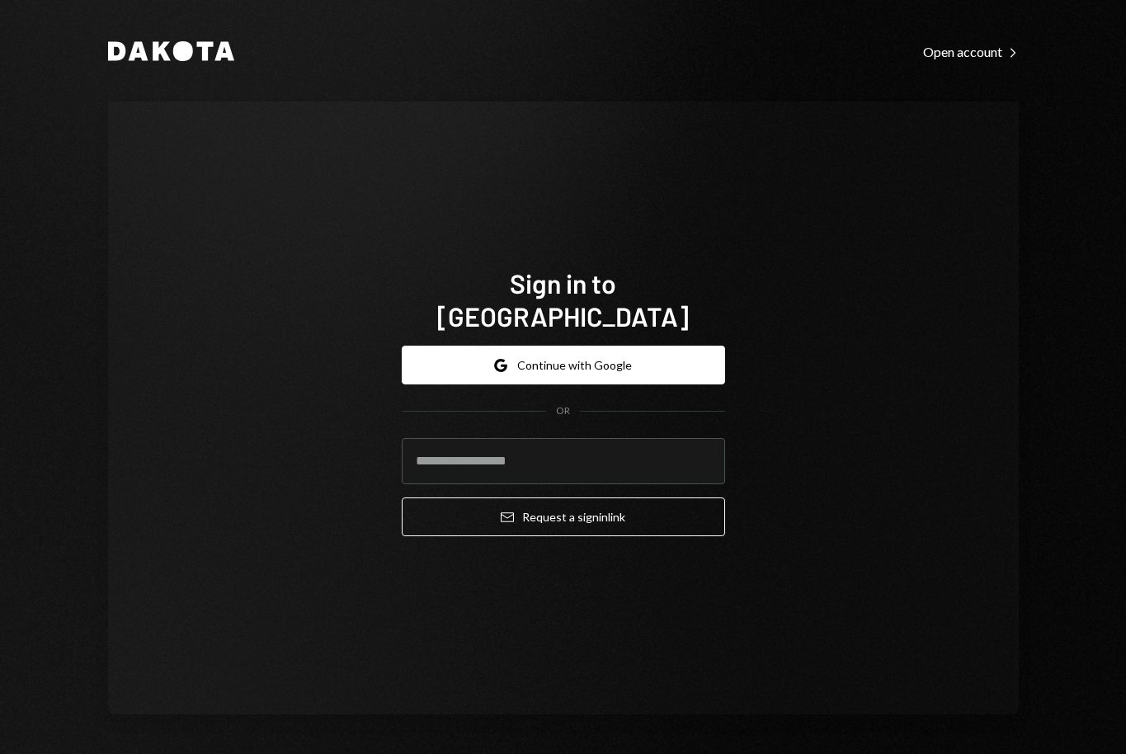  I want to click on a: Open account, so click(971, 51).